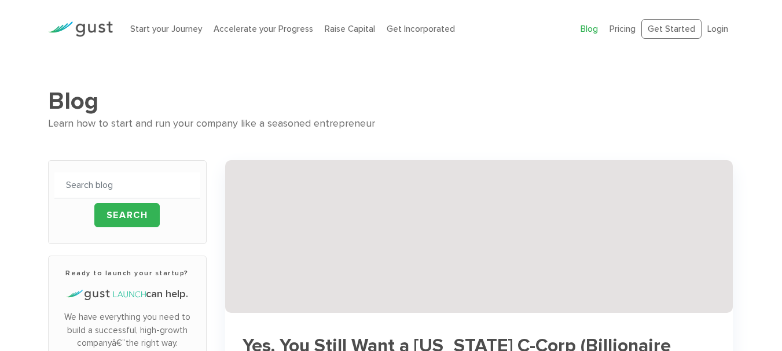  What do you see at coordinates (166, 29) in the screenshot?
I see `a: Start your Journey` at bounding box center [166, 29].